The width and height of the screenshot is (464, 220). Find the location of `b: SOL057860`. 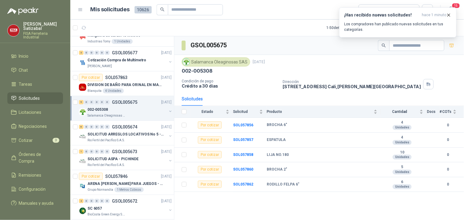

b: SOL057860 is located at coordinates (243, 170).